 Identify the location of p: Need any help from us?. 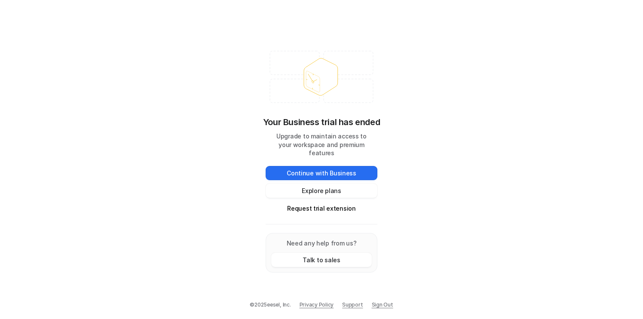
(322, 243).